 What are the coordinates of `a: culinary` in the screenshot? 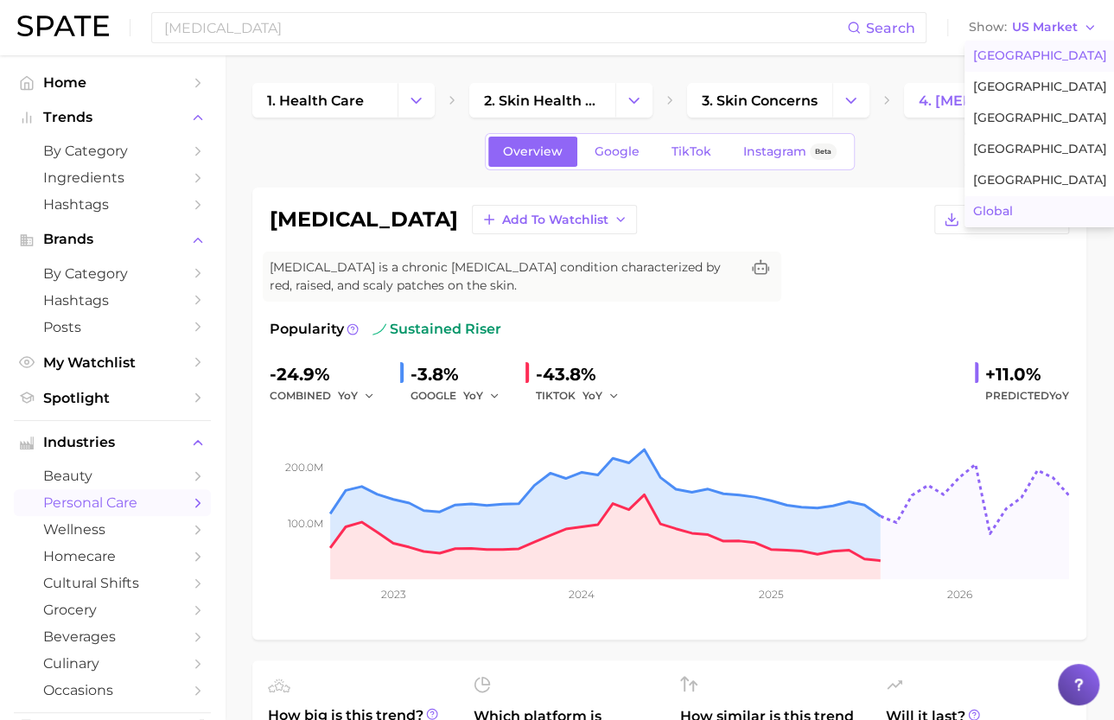 It's located at (112, 663).